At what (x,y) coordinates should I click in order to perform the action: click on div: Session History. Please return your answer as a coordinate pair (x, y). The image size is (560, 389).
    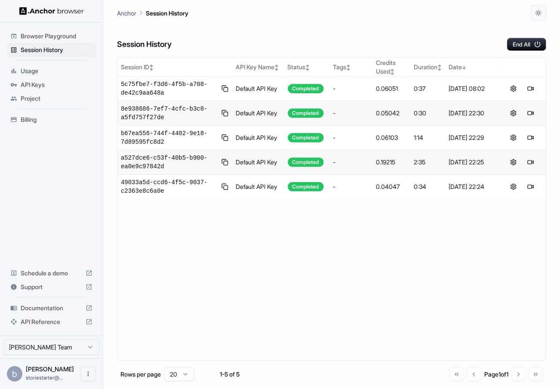
    Looking at the image, I should click on (51, 50).